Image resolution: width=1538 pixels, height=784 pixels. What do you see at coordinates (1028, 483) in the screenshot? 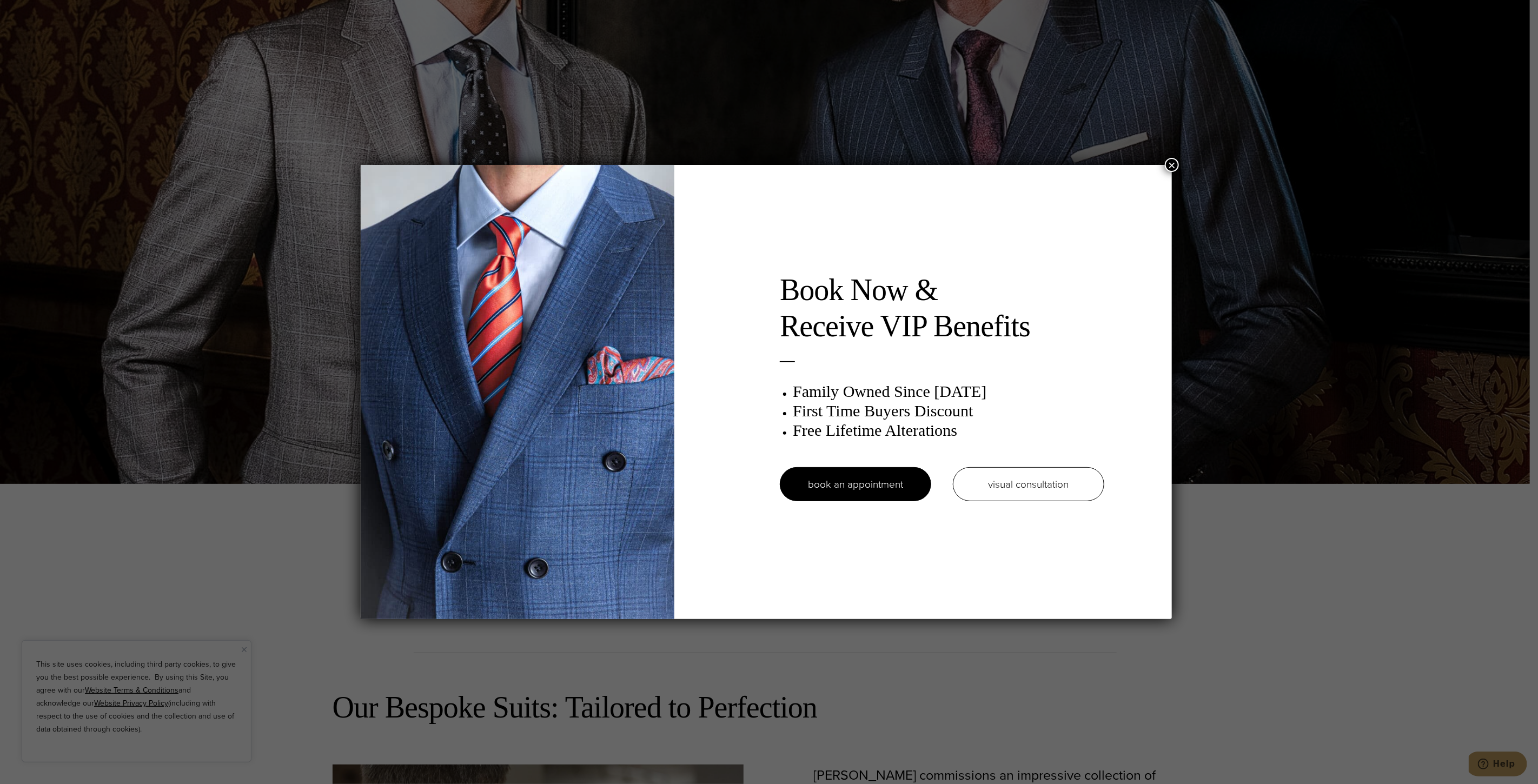
I see `a: visual consultation` at bounding box center [1028, 483].